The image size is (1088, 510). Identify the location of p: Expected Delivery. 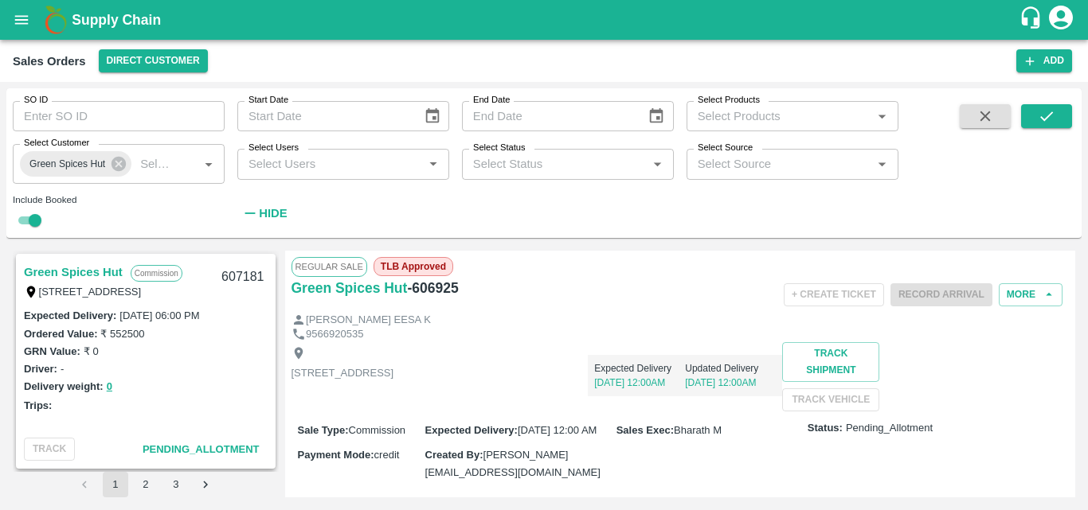
(639, 369).